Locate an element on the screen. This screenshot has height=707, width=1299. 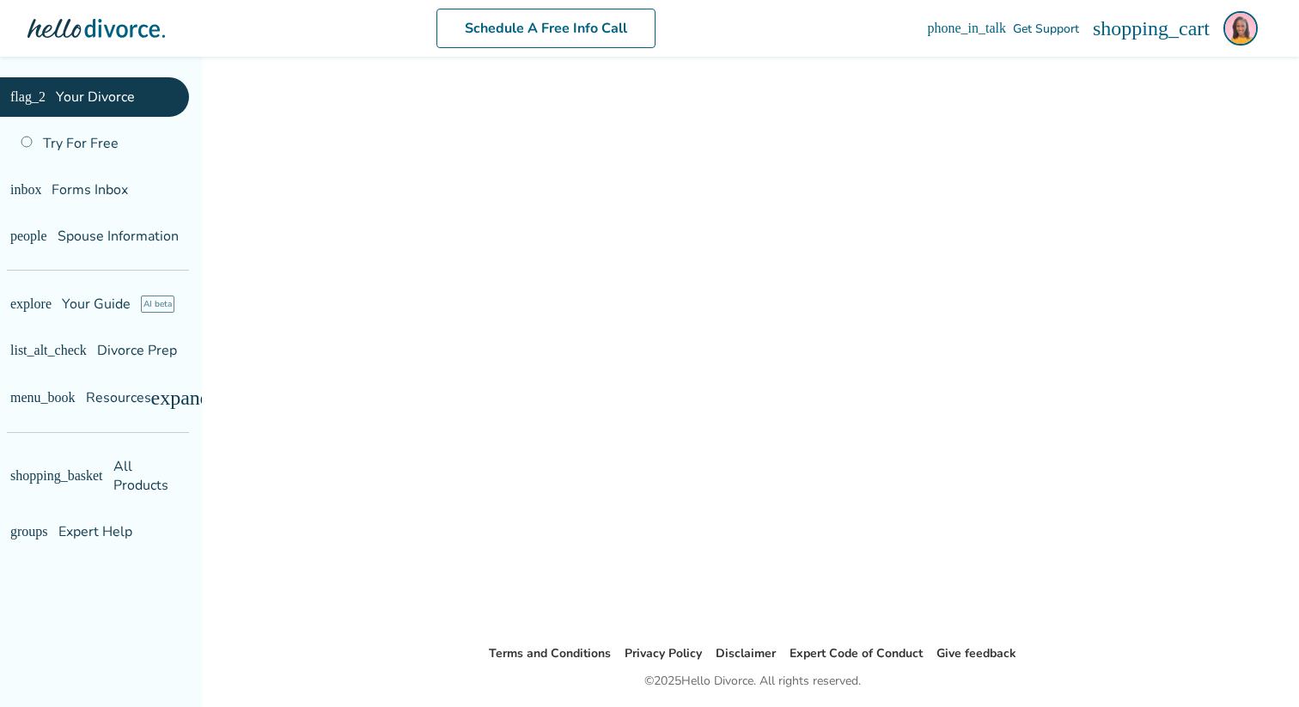
span: Forms Inbox is located at coordinates (89, 190).